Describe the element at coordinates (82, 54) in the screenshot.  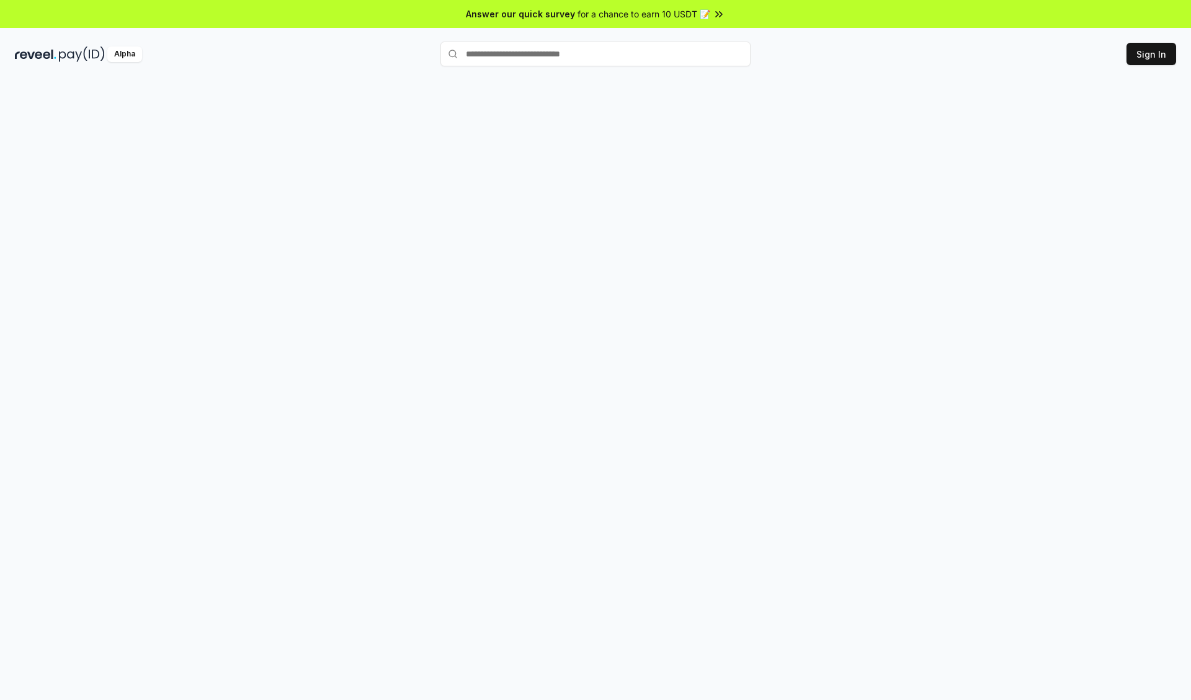
I see `img: pay_id` at that location.